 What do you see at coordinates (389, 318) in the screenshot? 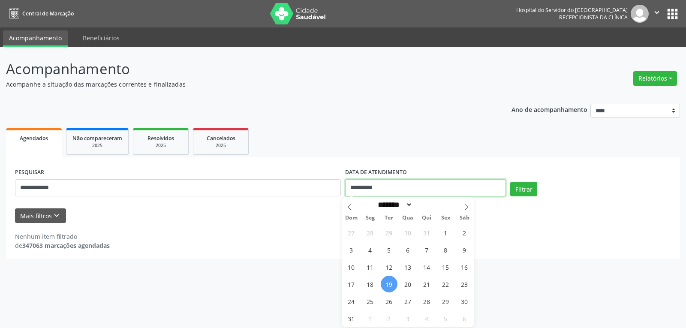
I see `span: Setembro 2, 2025` at bounding box center [389, 318].